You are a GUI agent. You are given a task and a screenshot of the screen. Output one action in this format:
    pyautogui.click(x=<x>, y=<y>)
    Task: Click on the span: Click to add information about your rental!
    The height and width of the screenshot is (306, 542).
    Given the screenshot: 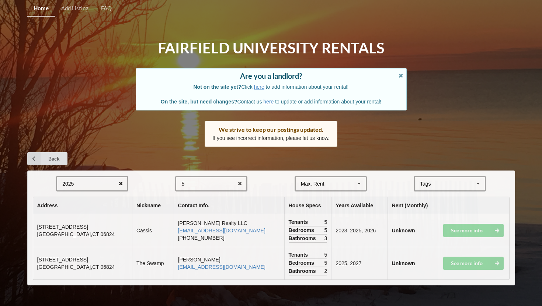 What is the action you would take?
    pyautogui.click(x=271, y=87)
    